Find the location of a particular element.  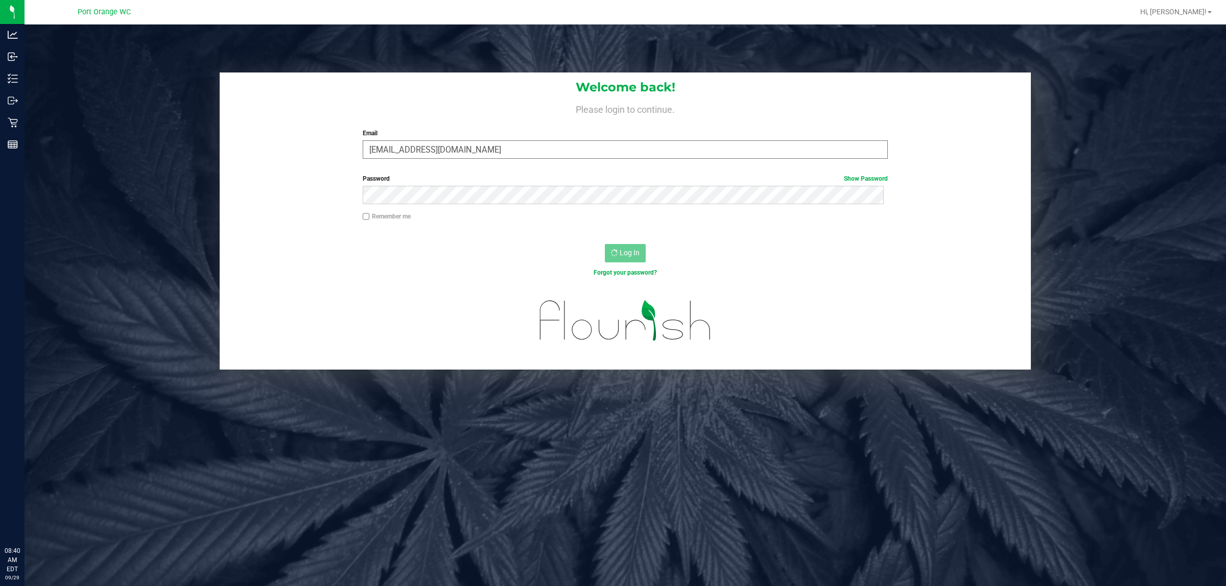

inline-svg: Analytics is located at coordinates (13, 35).